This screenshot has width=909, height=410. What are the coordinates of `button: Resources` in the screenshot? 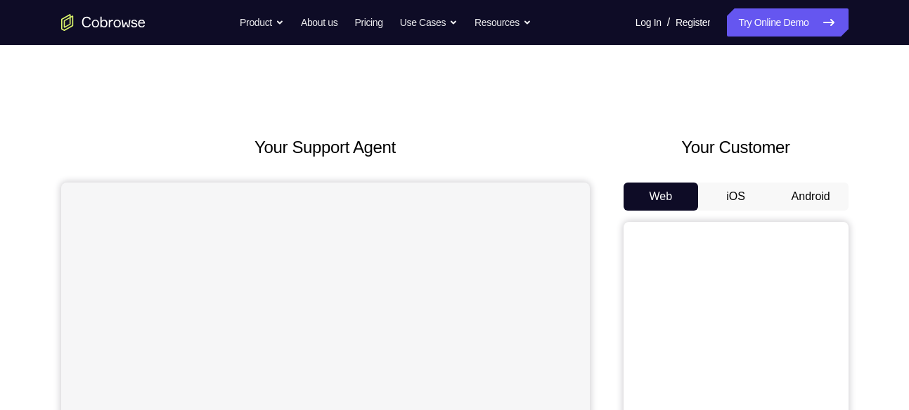 It's located at (502, 22).